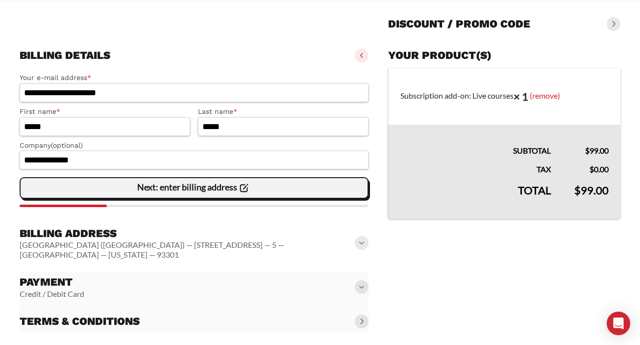 The image size is (640, 345). I want to click on label: Last name, so click(283, 111).